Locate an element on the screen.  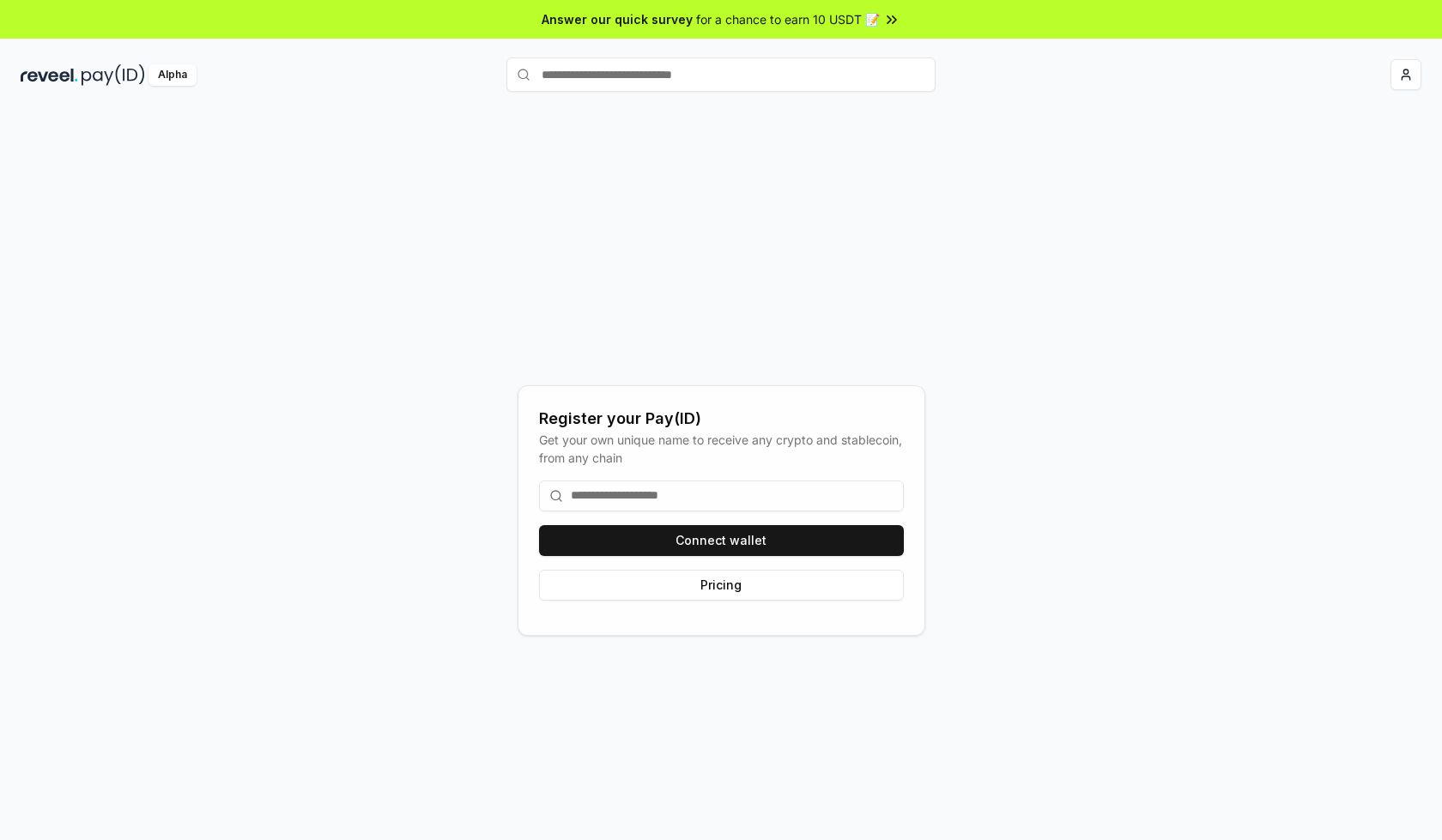
img: reveel_dark is located at coordinates (49, 75).